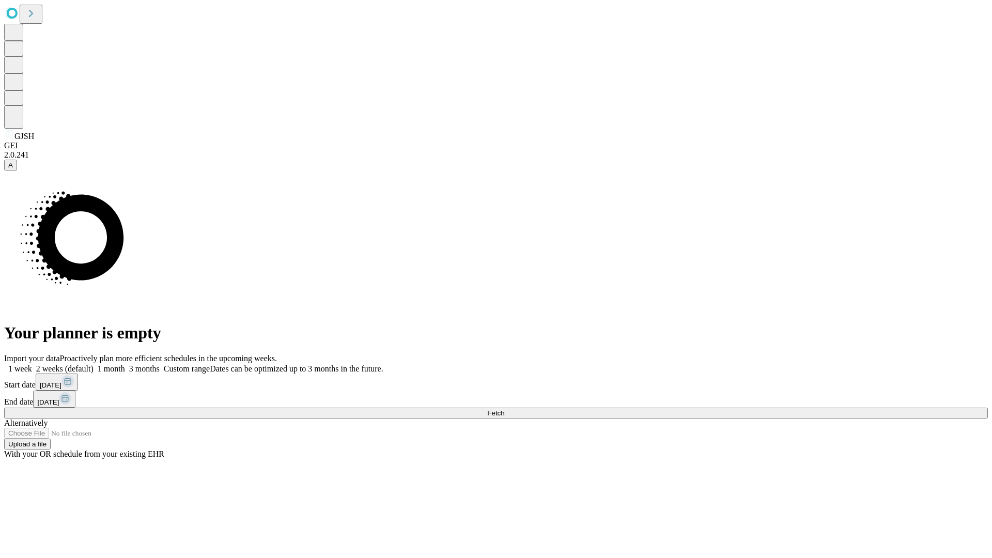  Describe the element at coordinates (496, 399) in the screenshot. I see `div: End date` at that location.